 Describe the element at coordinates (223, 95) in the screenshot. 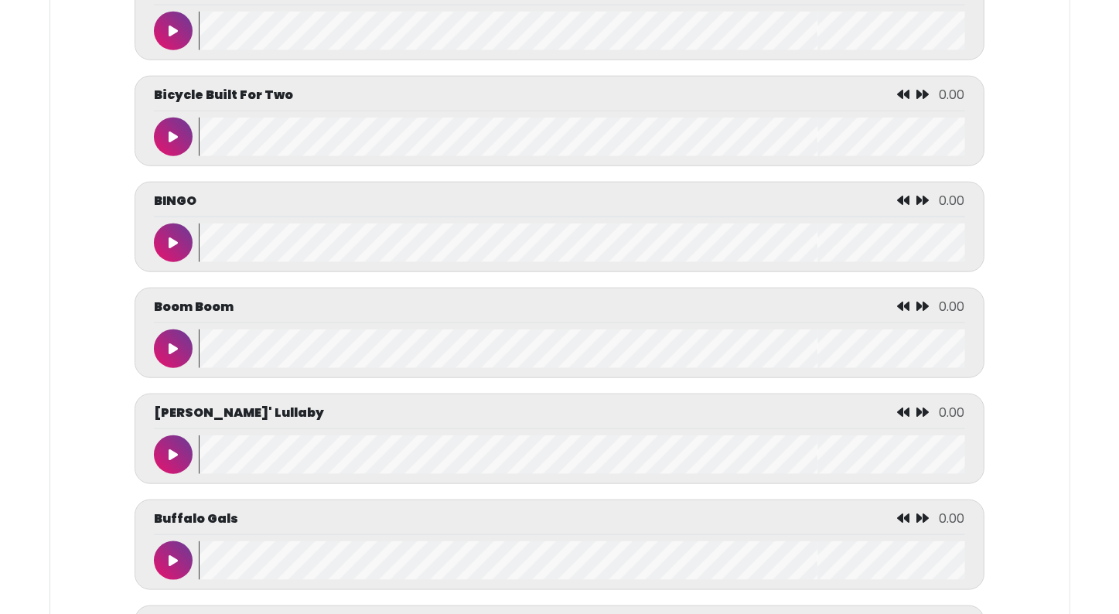

I see `p: Bicycle Built For Two` at that location.